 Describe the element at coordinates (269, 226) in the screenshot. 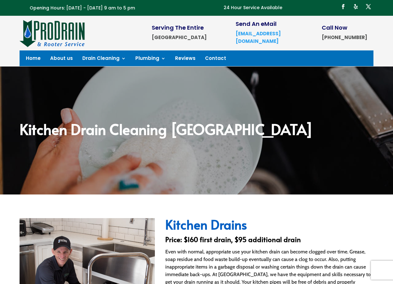

I see `h2: Kitchen Drains` at that location.